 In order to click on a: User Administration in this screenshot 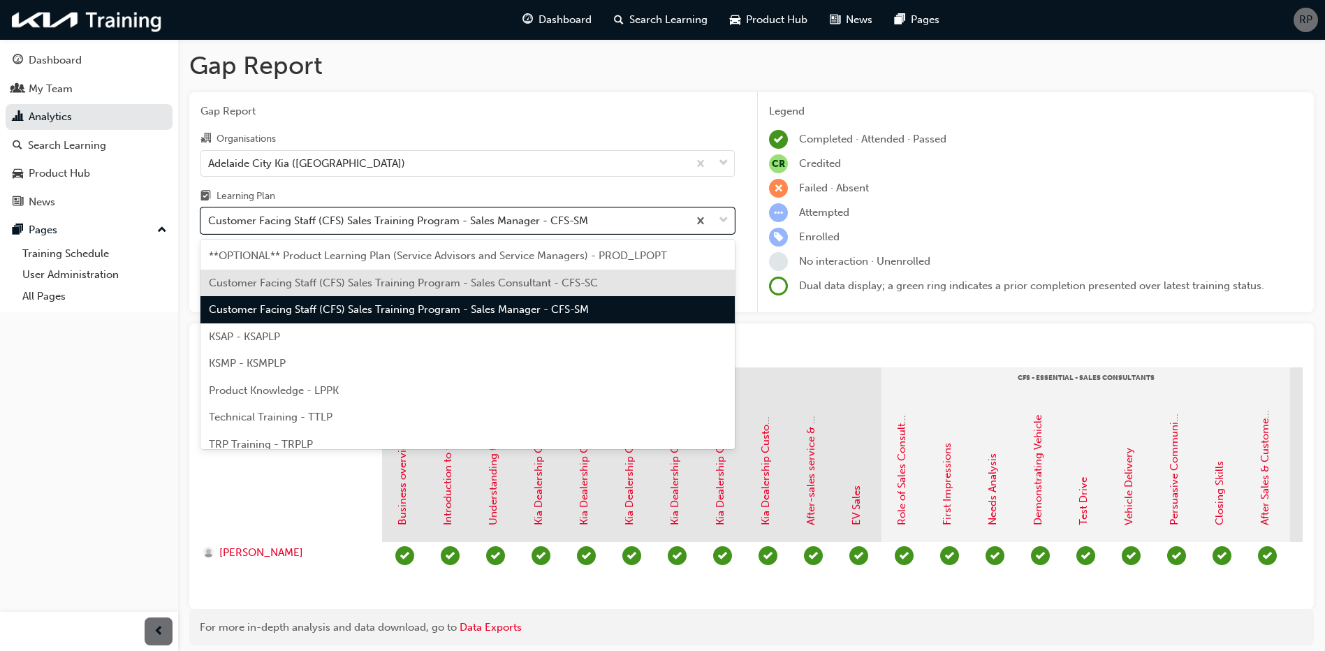, I will do `click(94, 275)`.